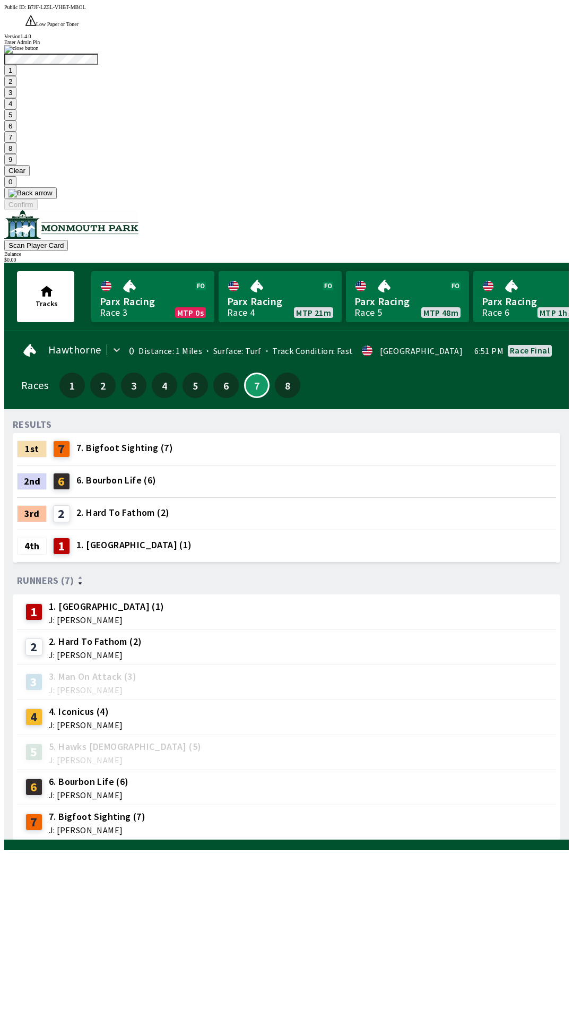  Describe the element at coordinates (153, 297) in the screenshot. I see `a: Parx RacingRace 3MTP 0s` at that location.